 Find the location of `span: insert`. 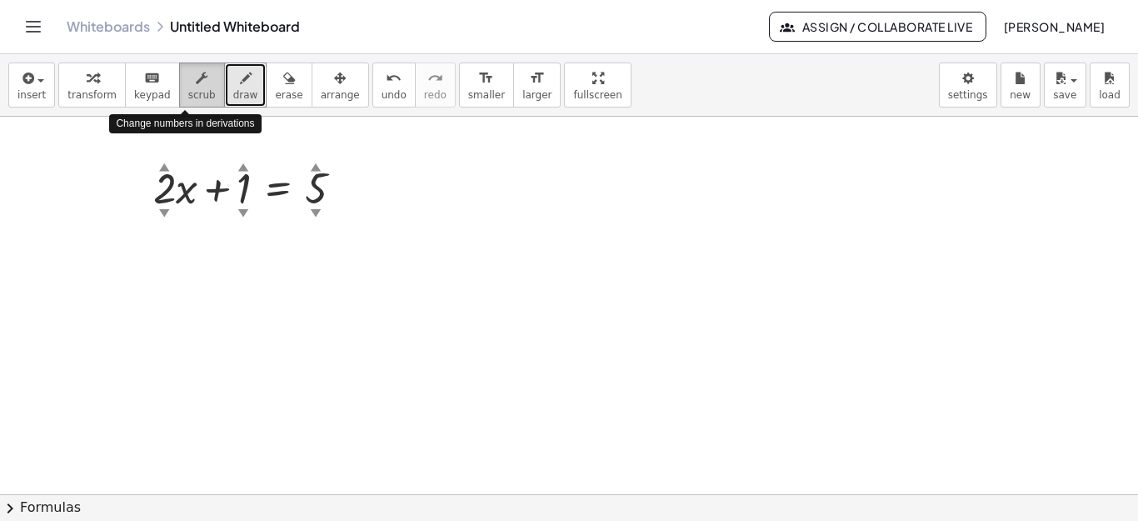

span: insert is located at coordinates (32, 95).